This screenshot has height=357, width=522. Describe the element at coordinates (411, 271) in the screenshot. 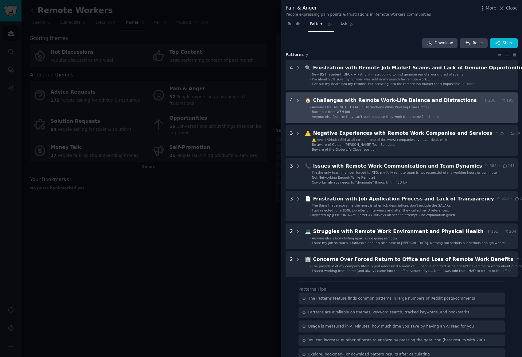

I see `span: I hated working from home (and always came into the office voluntarily)…. Until I was told that I...` at that location.